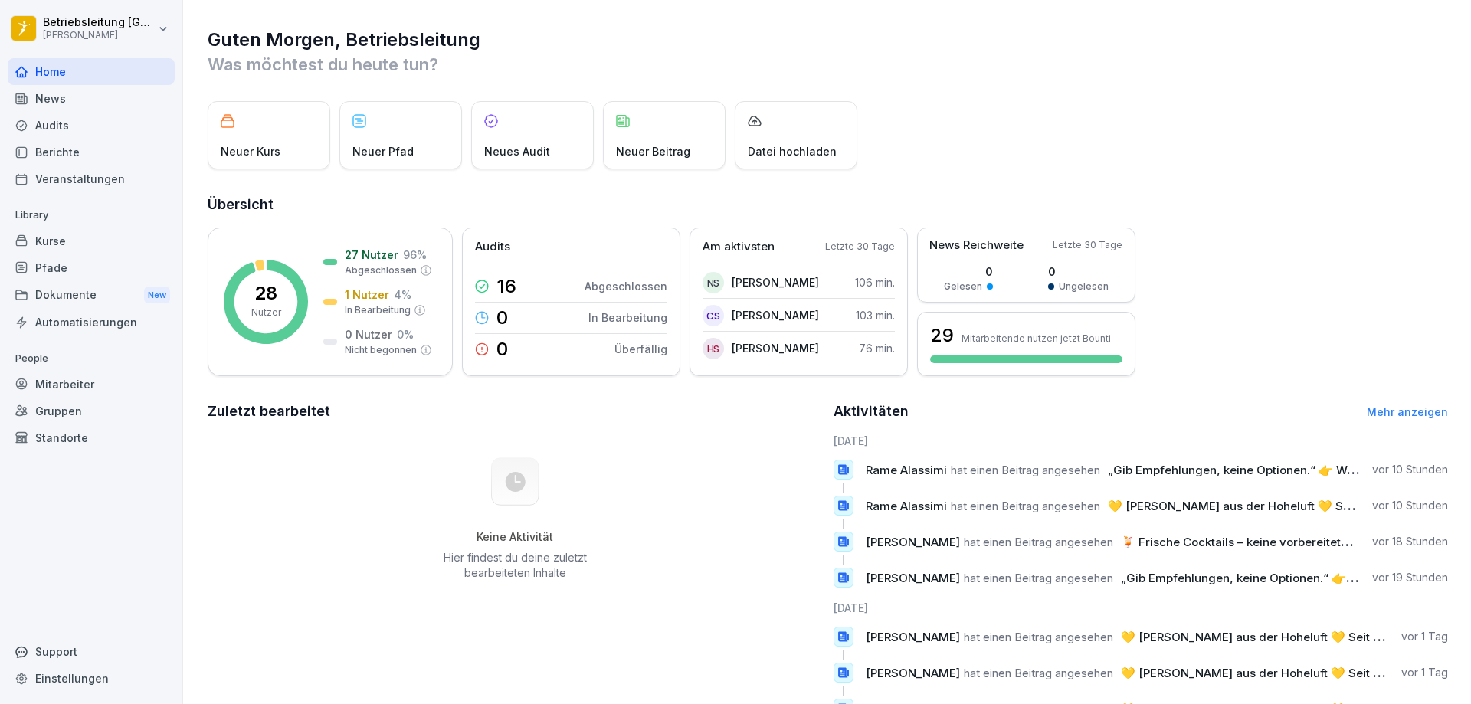  I want to click on p: 96 %, so click(414, 254).